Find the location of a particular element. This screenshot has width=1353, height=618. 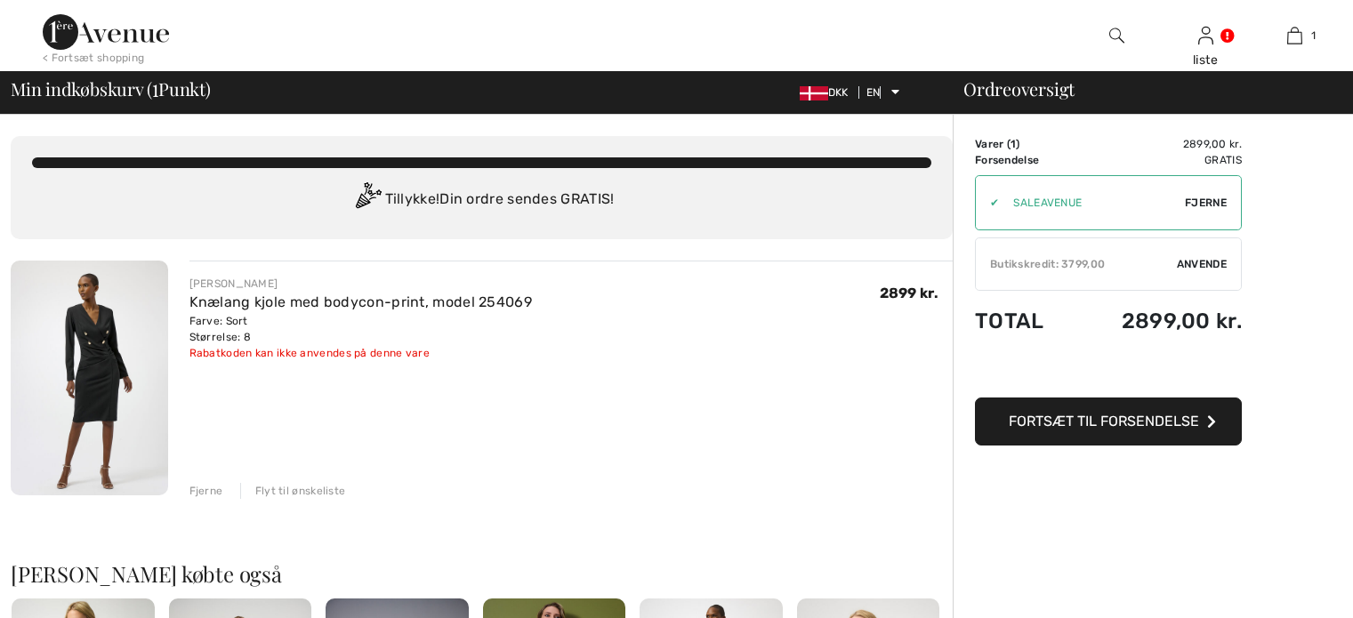

font: Punkt) is located at coordinates (184, 88).